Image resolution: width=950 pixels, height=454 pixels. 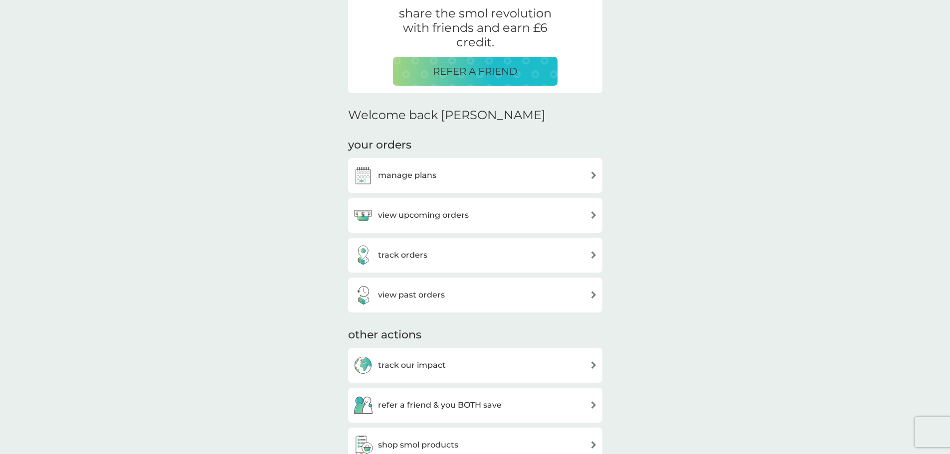 What do you see at coordinates (407, 176) in the screenshot?
I see `h3: manage plans` at bounding box center [407, 176].